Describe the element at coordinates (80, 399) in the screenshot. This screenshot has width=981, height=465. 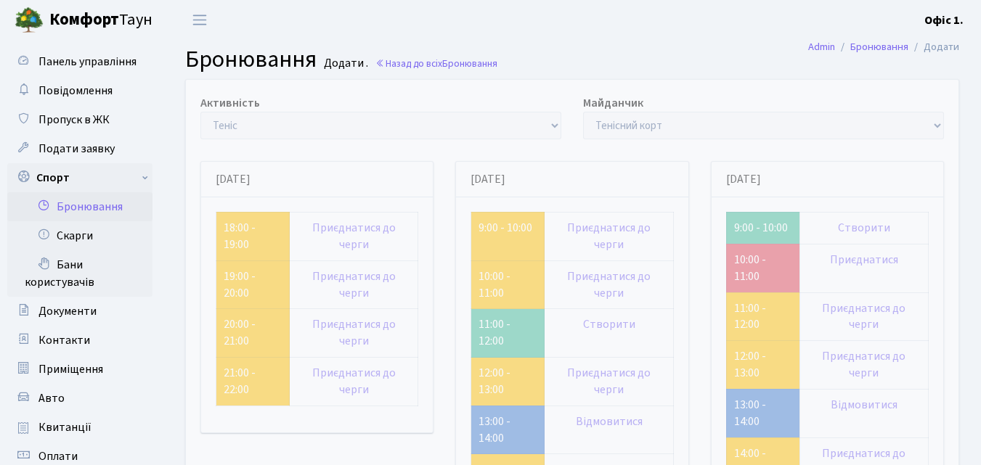
I see `a: Авто` at that location.